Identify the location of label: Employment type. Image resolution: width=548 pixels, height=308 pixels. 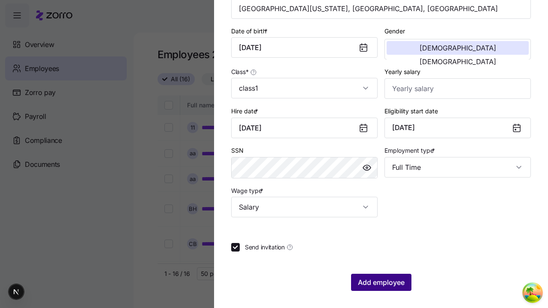
(411, 151).